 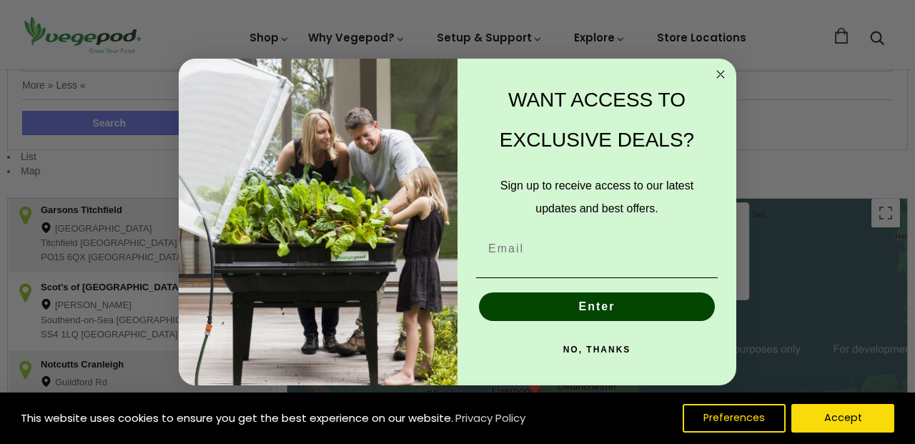 I want to click on span: Sign up to receive access to our latest updates and best offers., so click(x=597, y=197).